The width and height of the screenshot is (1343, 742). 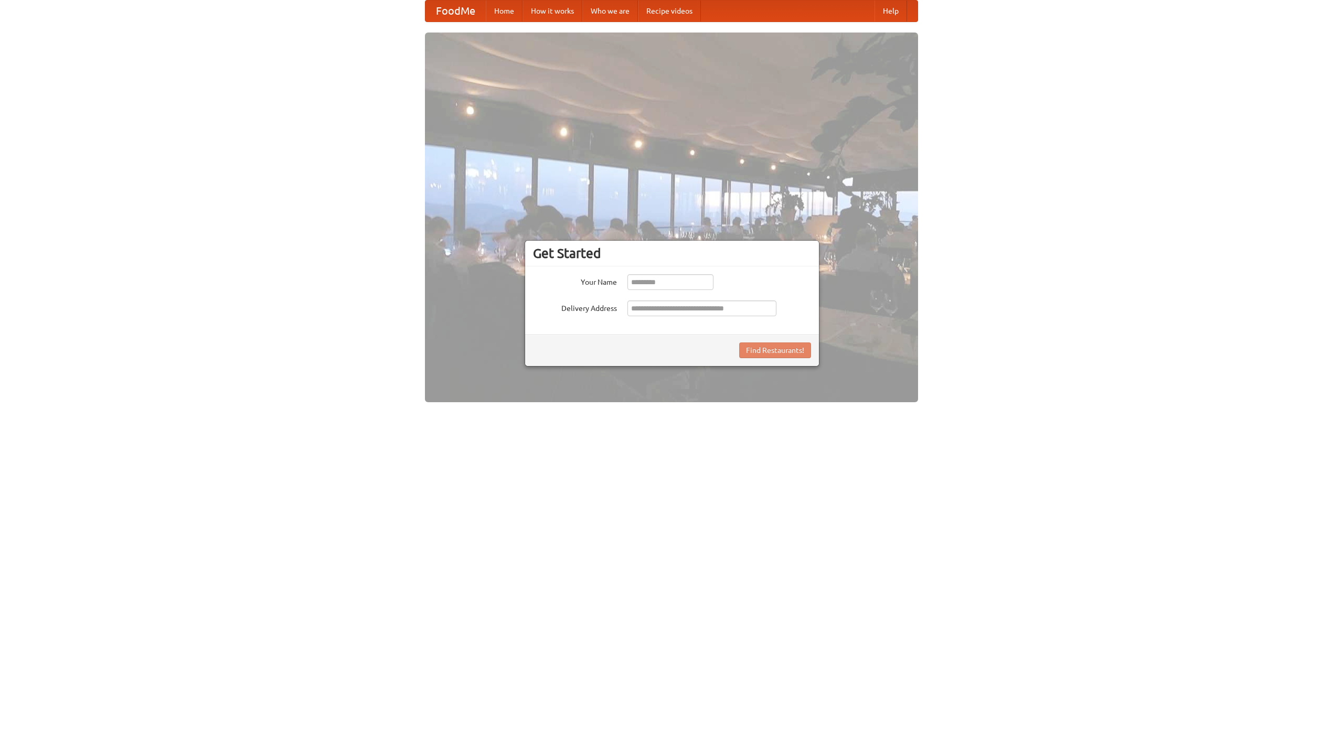 What do you see at coordinates (672, 253) in the screenshot?
I see `h3: Get Started` at bounding box center [672, 253].